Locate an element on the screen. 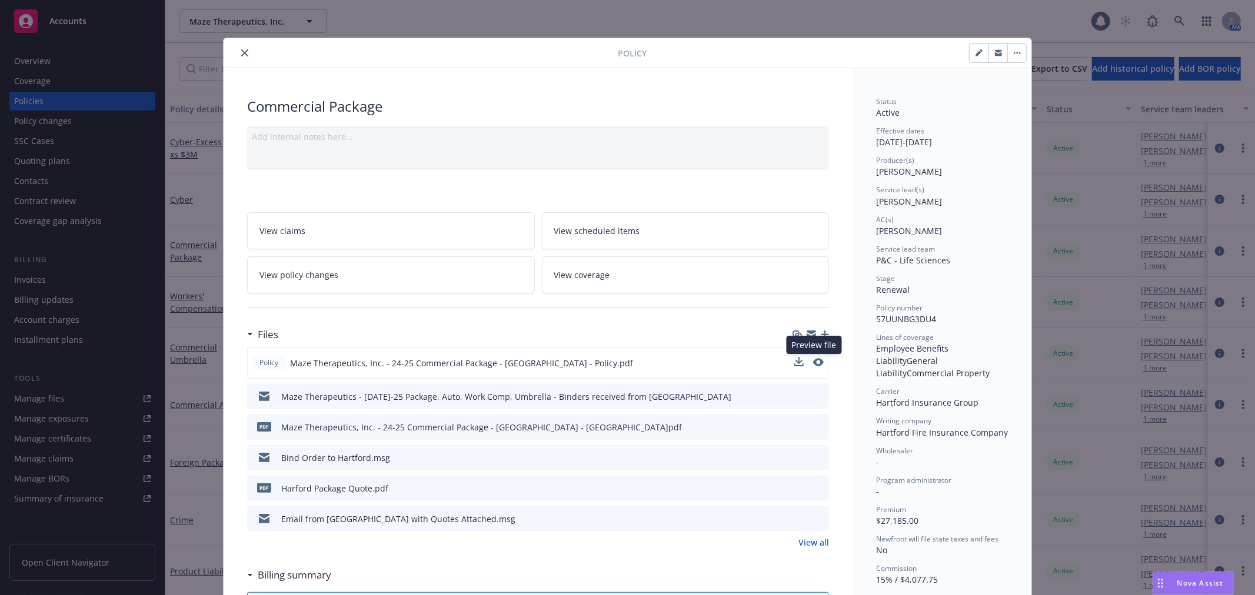  span: View scheduled items is located at coordinates (597, 231).